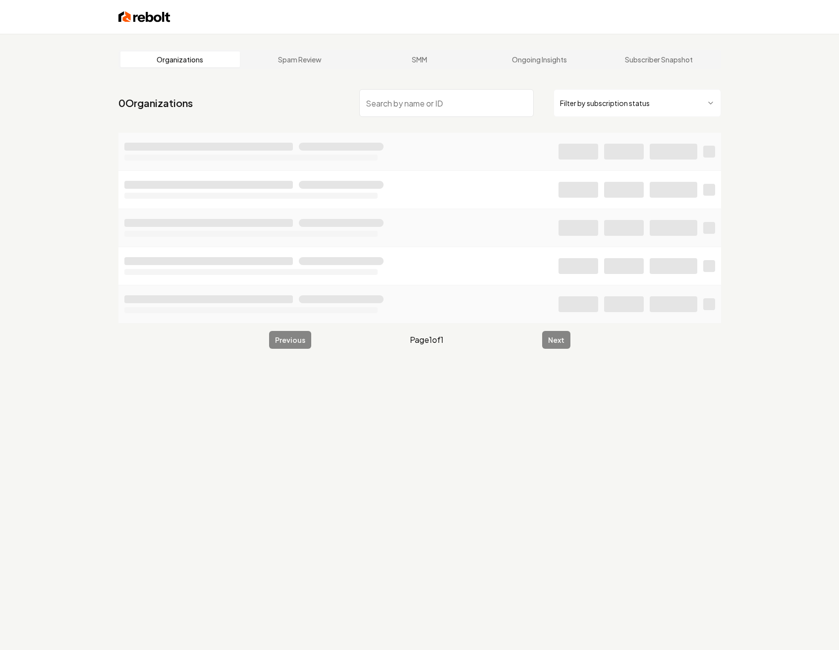 This screenshot has width=839, height=650. I want to click on a: 0Organizations, so click(156, 103).